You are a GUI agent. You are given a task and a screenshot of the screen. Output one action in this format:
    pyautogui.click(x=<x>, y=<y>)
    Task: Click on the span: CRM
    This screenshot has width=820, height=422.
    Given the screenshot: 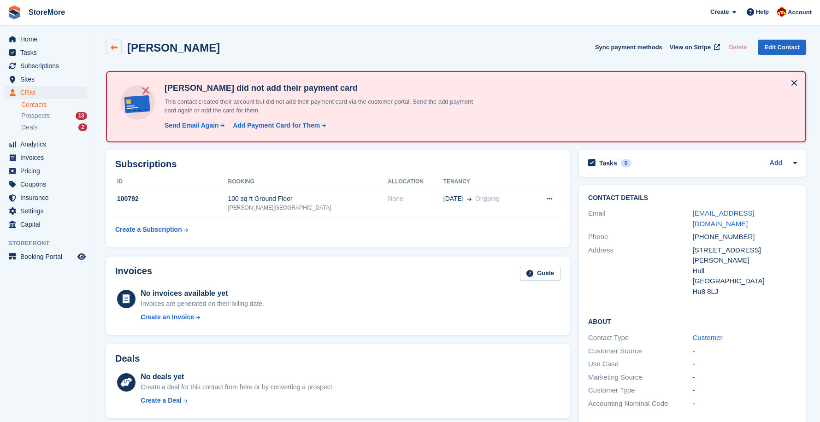 What is the action you would take?
    pyautogui.click(x=48, y=93)
    